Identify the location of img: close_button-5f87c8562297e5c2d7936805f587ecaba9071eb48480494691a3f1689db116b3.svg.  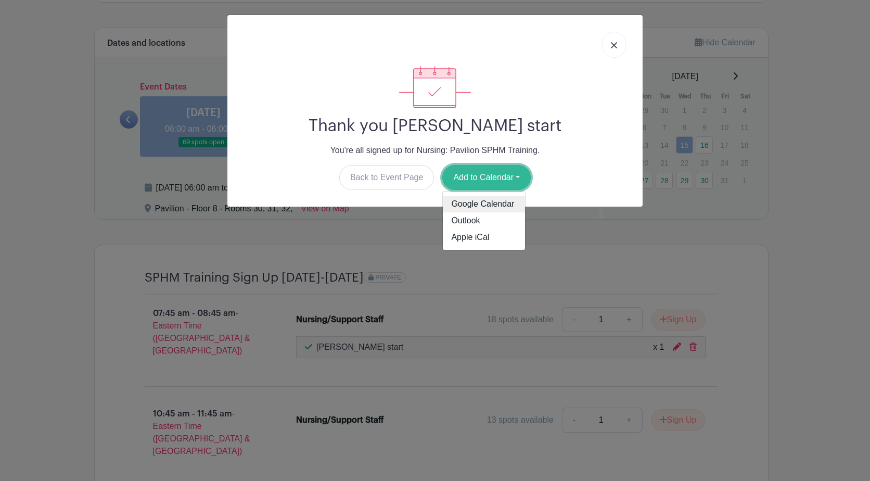
(614, 45).